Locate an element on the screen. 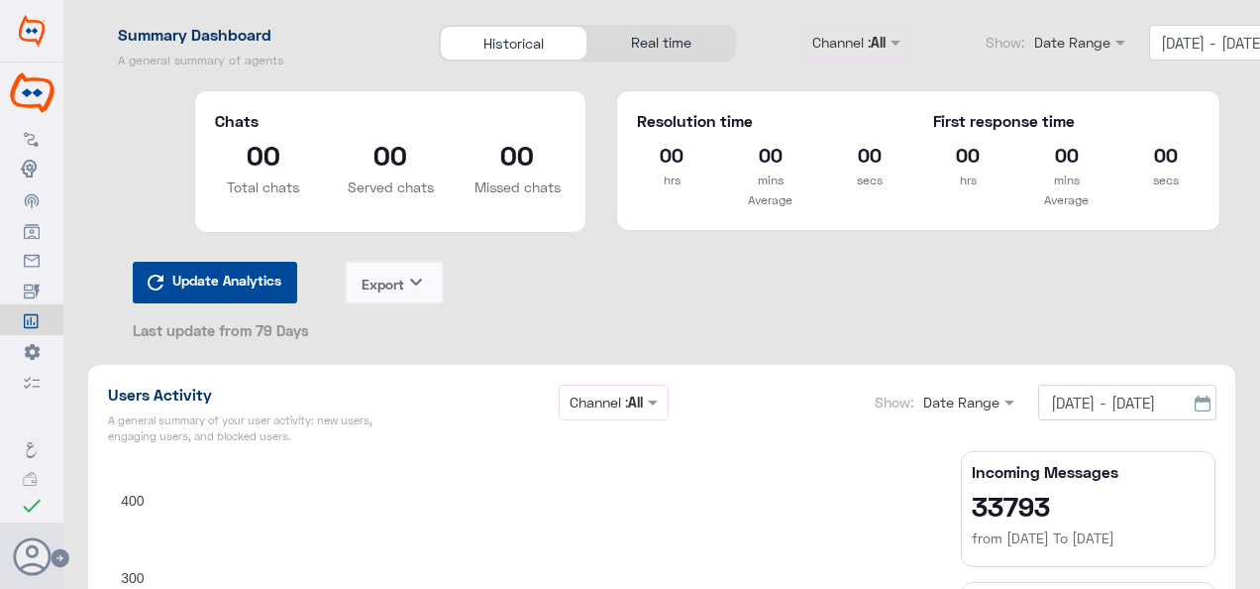 The image size is (1260, 589). button: Update Analytics is located at coordinates (215, 282).